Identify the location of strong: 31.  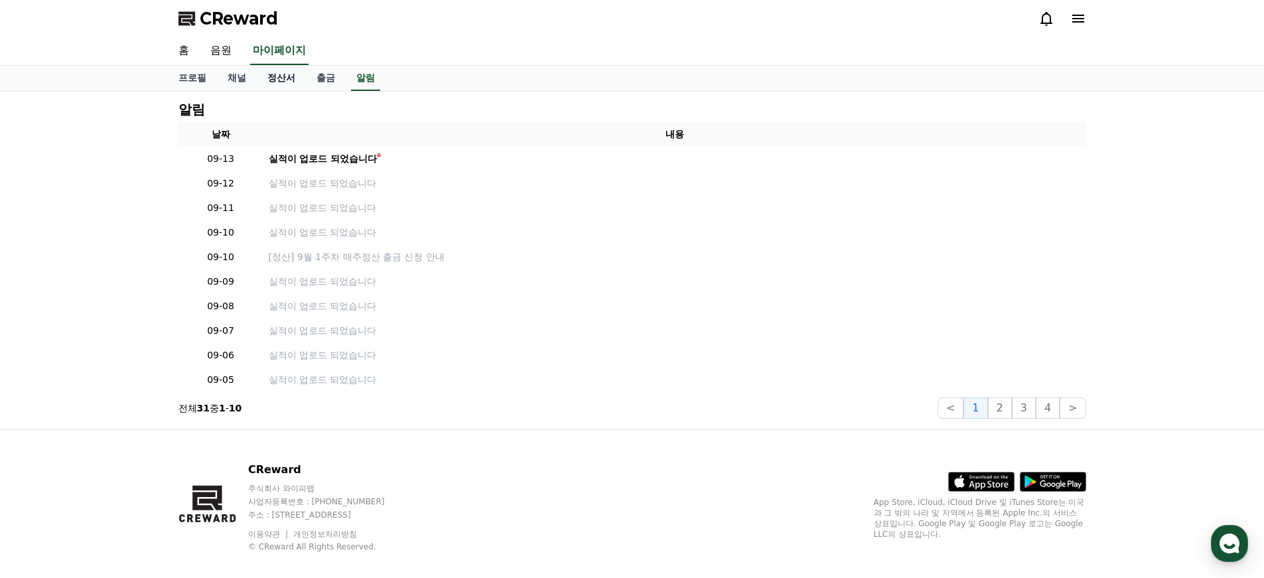
(203, 408).